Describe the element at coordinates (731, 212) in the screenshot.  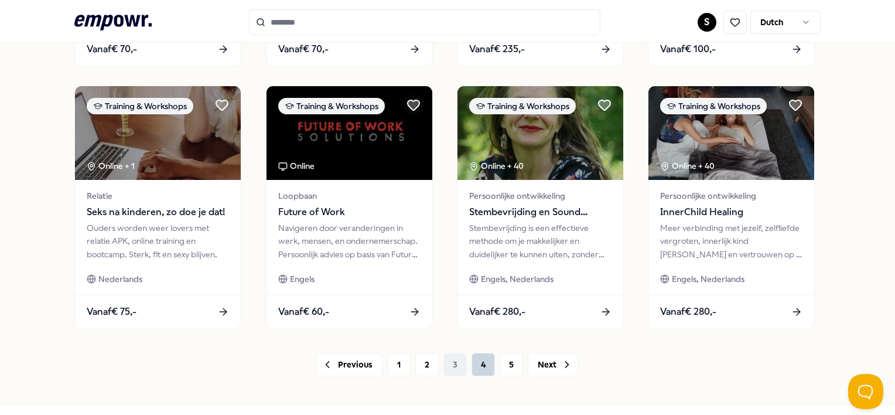
I see `span: InnerChild Healing` at that location.